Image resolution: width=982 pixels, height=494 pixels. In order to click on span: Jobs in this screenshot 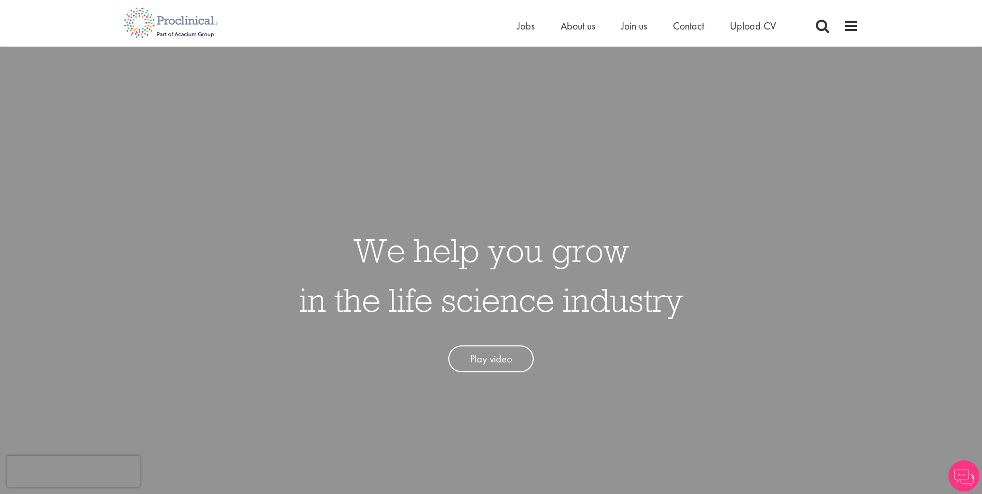, I will do `click(526, 26)`.